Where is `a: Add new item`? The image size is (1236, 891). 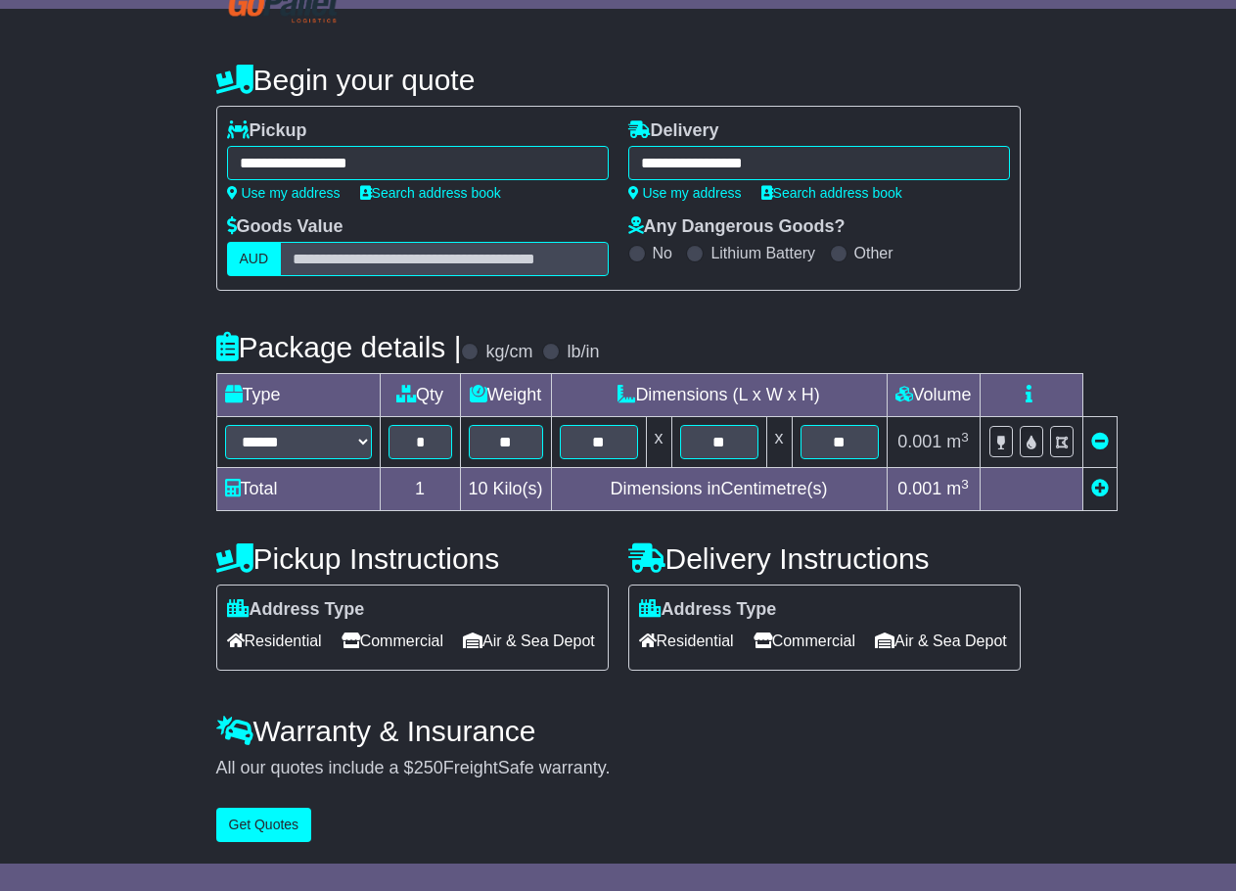 a: Add new item is located at coordinates (1100, 488).